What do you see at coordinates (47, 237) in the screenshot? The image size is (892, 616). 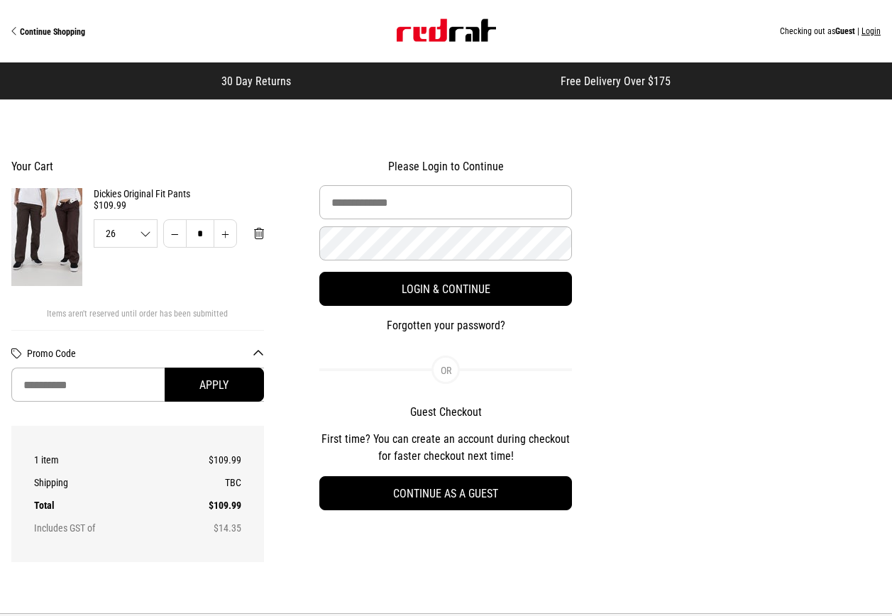 I see `img: Dickies Original Fit Pants` at bounding box center [47, 237].